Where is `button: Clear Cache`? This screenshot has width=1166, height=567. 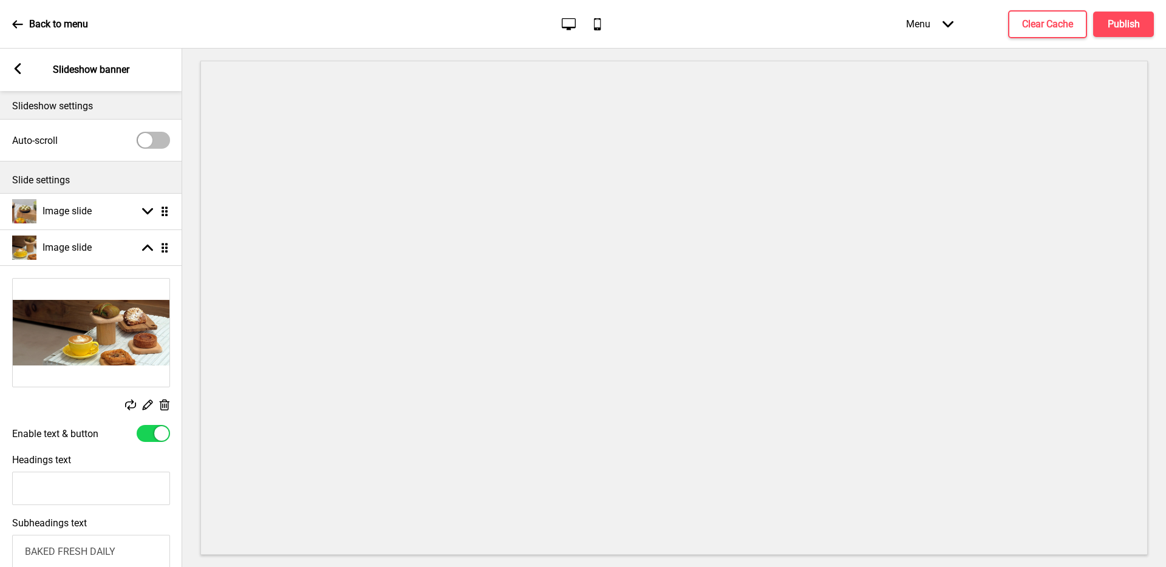
button: Clear Cache is located at coordinates (1047, 24).